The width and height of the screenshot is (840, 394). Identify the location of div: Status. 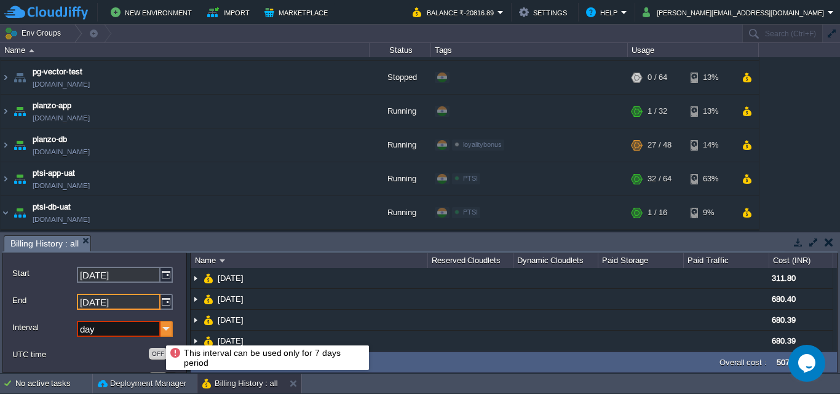
(400, 50).